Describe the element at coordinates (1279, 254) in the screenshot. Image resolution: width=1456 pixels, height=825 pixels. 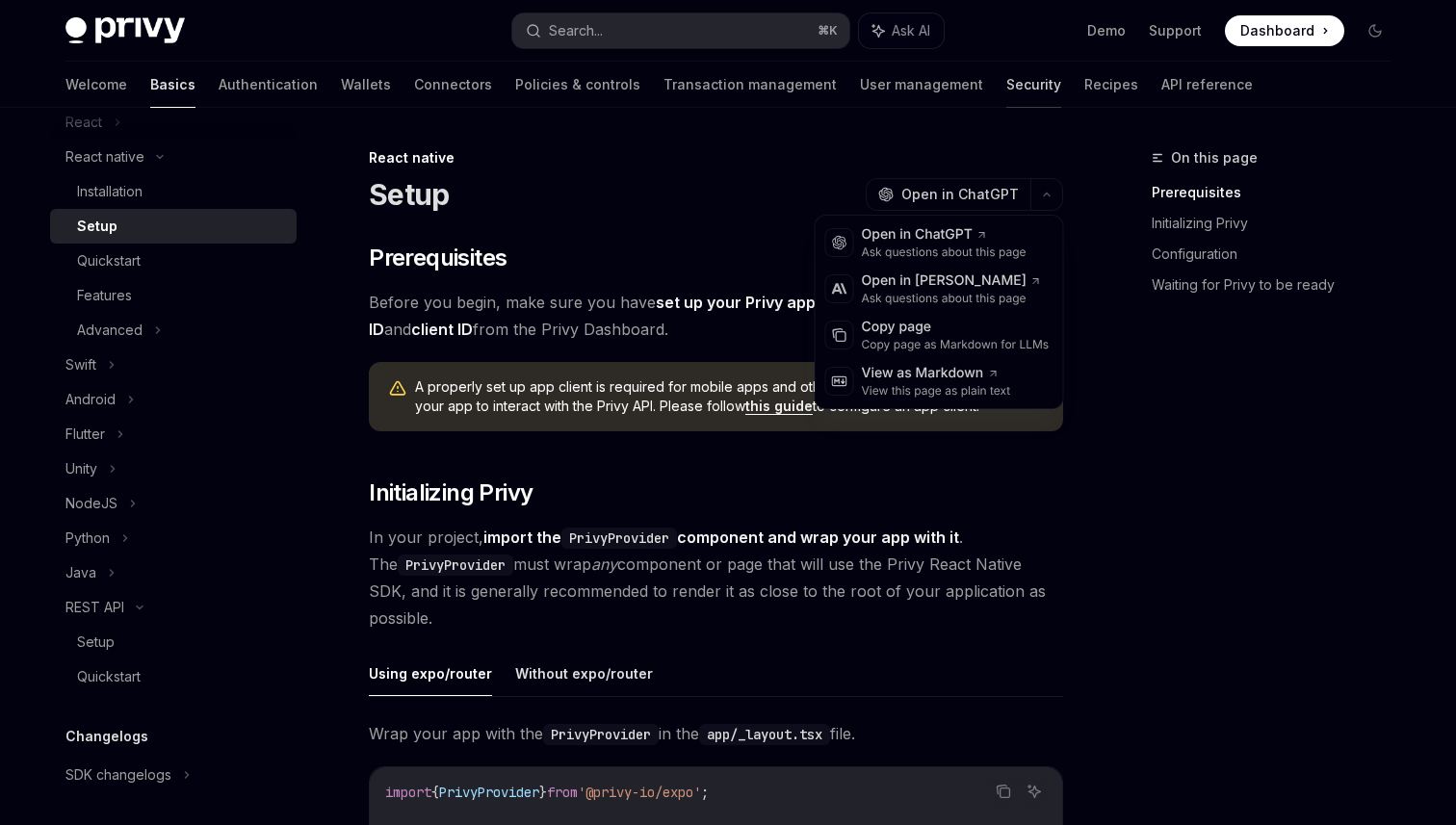
I see `a: Configuration` at that location.